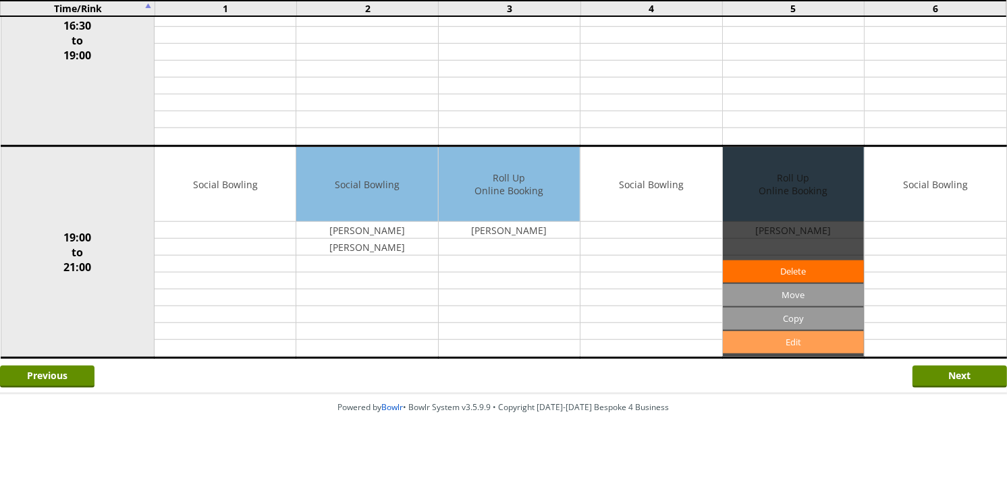 This screenshot has height=487, width=1007. I want to click on td: 4, so click(652, 8).